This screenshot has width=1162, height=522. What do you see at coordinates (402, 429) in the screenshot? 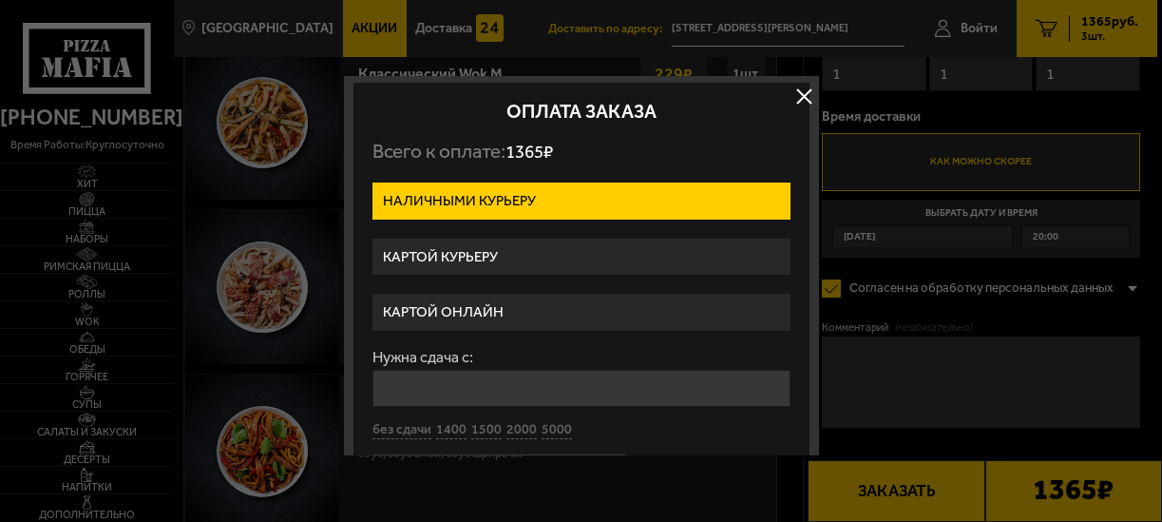
I see `button: без сдачи` at bounding box center [402, 429].